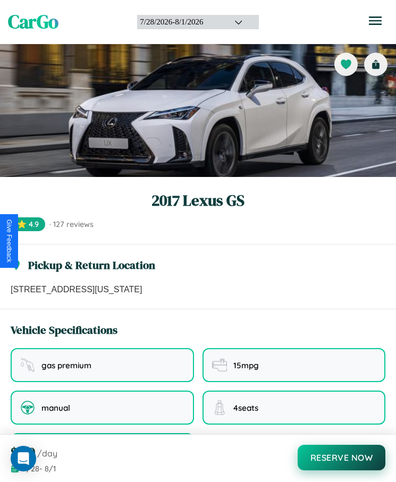 This screenshot has width=396, height=482. Describe the element at coordinates (64, 329) in the screenshot. I see `h3: Vehicle Specifications` at that location.